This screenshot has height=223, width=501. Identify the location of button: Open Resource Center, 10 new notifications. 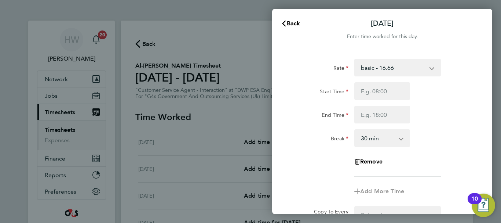
(483, 205).